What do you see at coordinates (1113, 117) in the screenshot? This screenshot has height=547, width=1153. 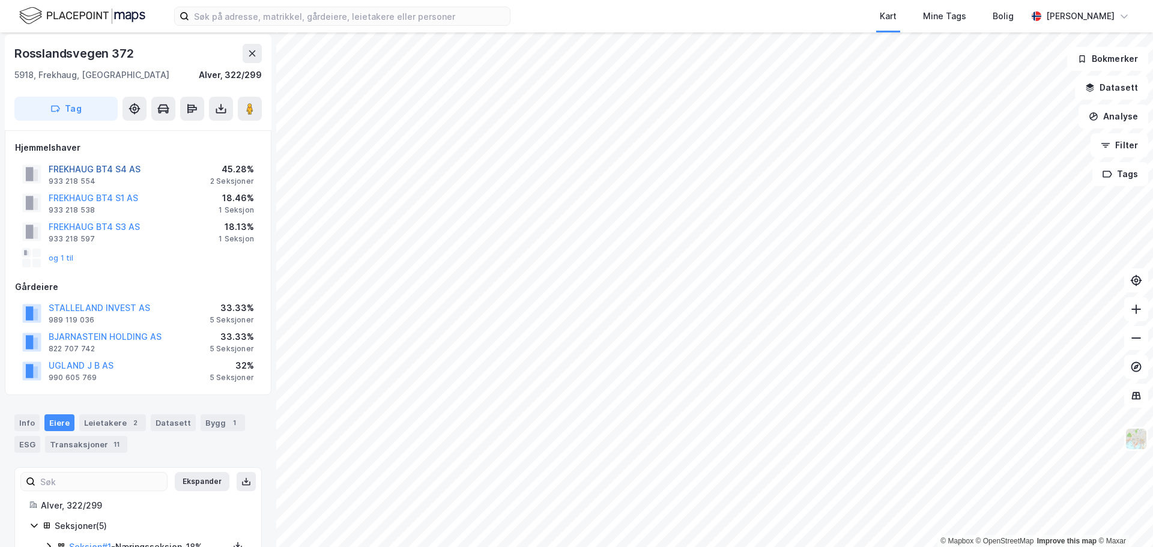 I see `button: Analyse` at bounding box center [1113, 117].